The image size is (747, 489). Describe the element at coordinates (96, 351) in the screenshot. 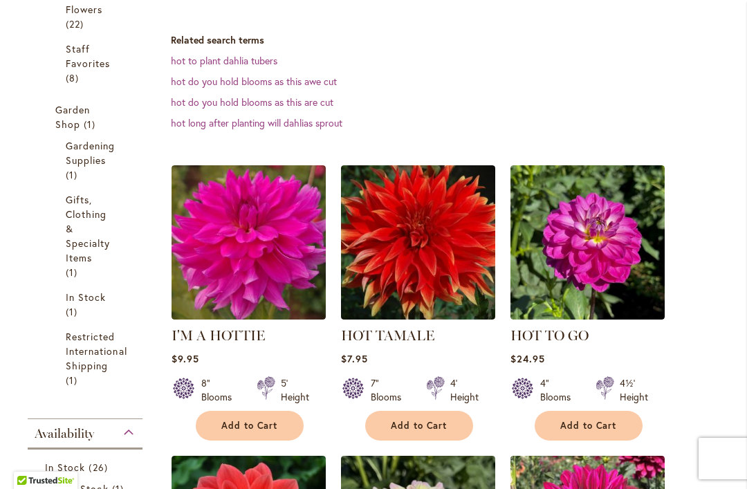

I see `span: Restricted International Shipping` at that location.